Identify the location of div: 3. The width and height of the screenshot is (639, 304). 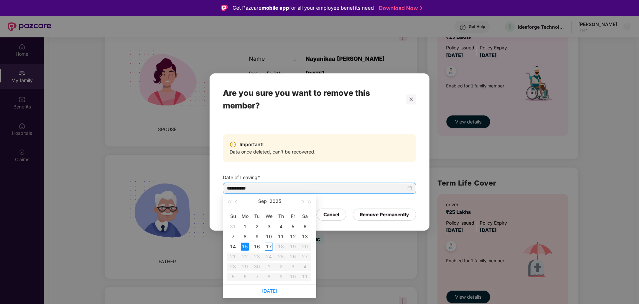
(269, 226).